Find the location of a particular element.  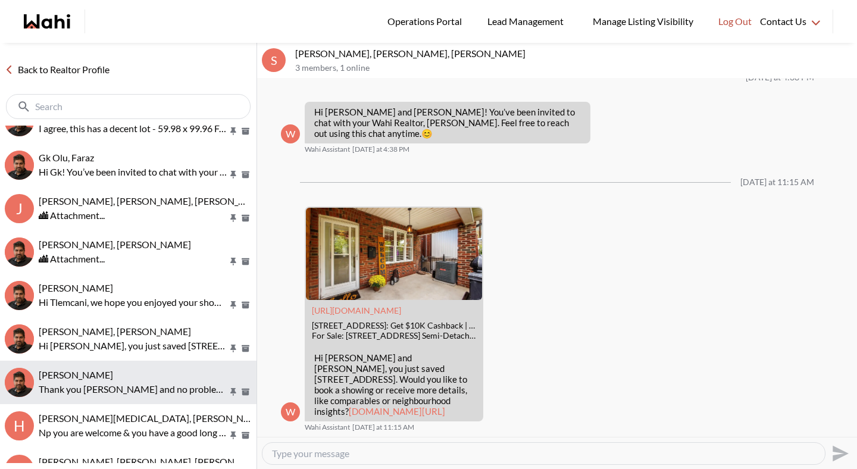

span: Log Out is located at coordinates (735, 21).